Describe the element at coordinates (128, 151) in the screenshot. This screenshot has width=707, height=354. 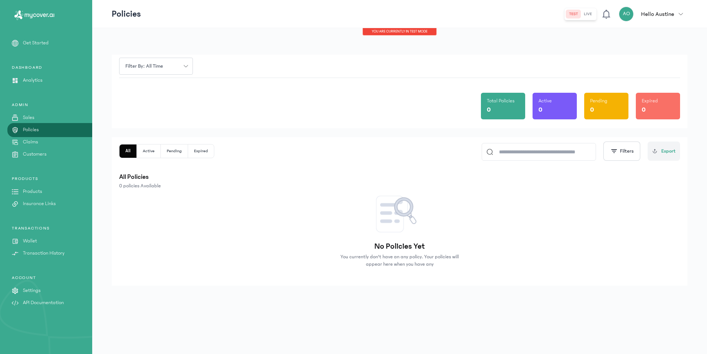
I see `button: All` at that location.